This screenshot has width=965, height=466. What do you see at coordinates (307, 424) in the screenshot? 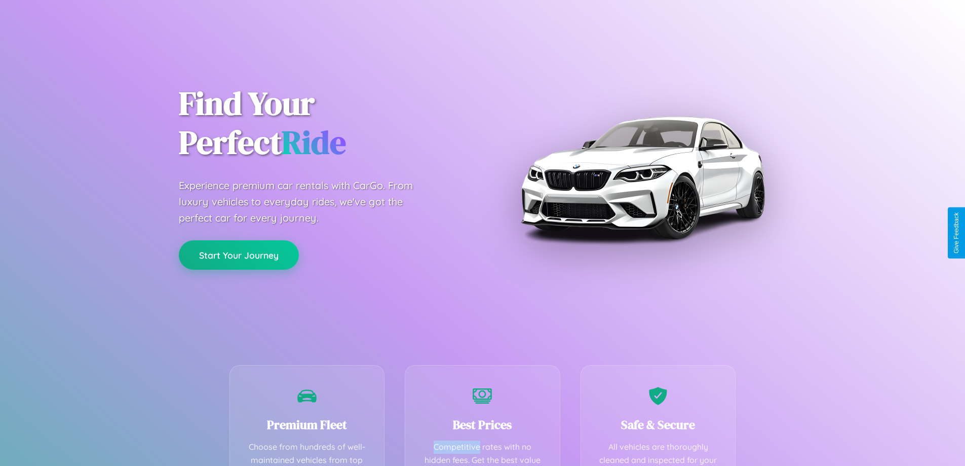
I see `h3: Premium Fleet` at bounding box center [307, 424].